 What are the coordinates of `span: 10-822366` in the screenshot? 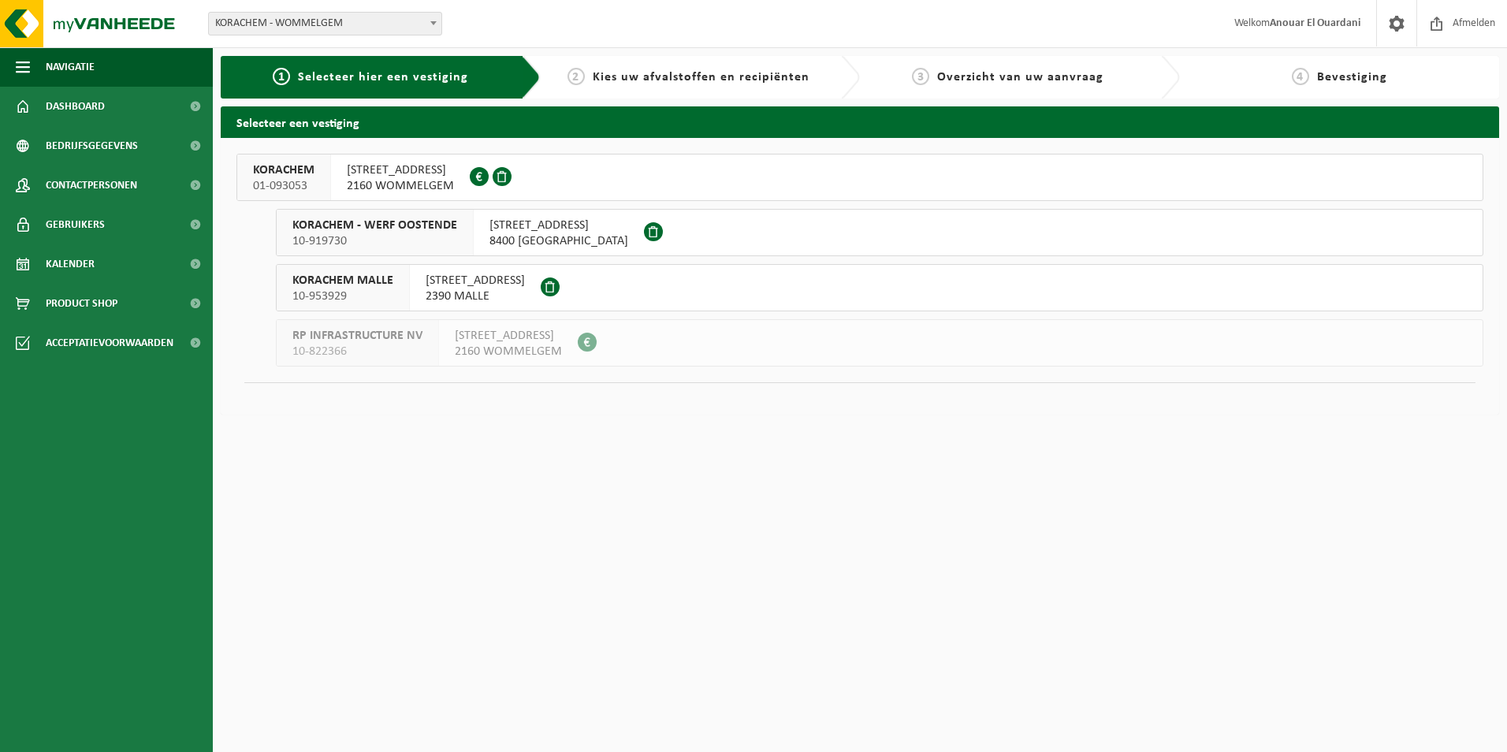 It's located at (357, 351).